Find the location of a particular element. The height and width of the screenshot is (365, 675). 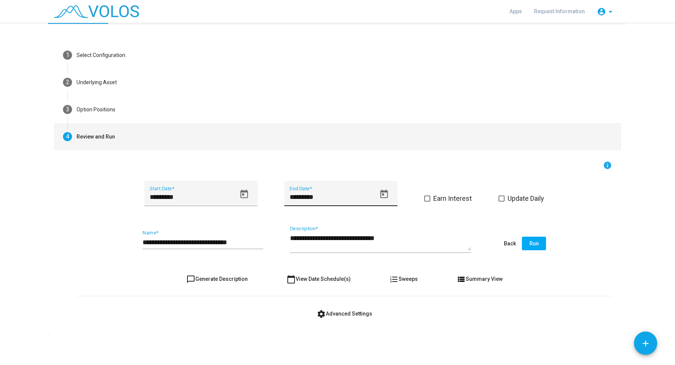

button: Run is located at coordinates (534, 243).